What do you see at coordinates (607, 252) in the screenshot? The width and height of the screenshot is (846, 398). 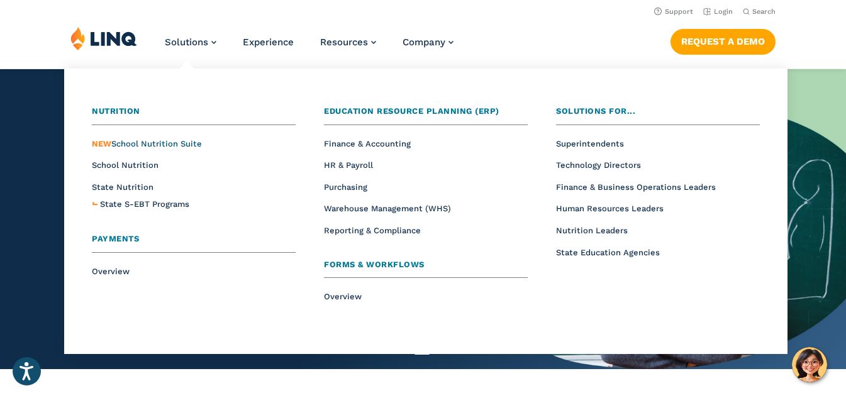 I see `a: State Education Agencies` at bounding box center [607, 252].